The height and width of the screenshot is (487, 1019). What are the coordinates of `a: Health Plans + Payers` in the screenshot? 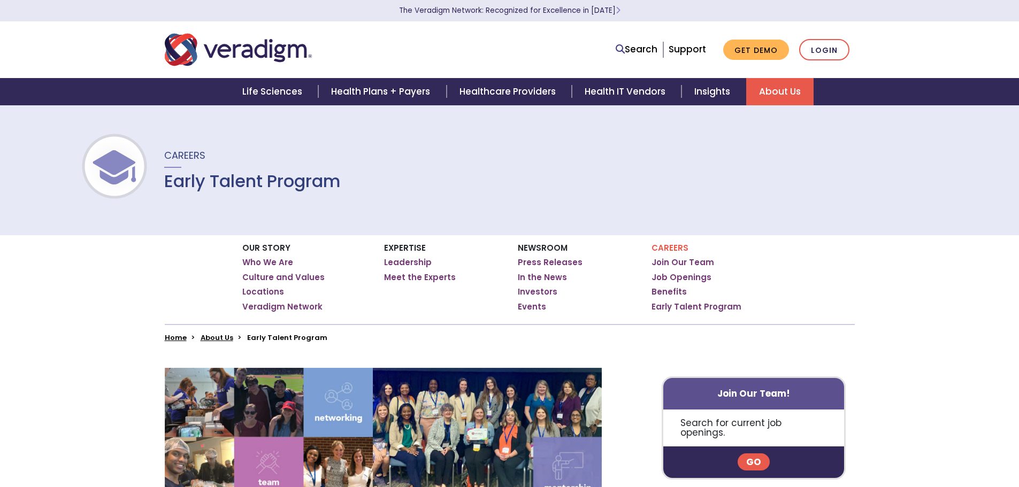 It's located at (382, 91).